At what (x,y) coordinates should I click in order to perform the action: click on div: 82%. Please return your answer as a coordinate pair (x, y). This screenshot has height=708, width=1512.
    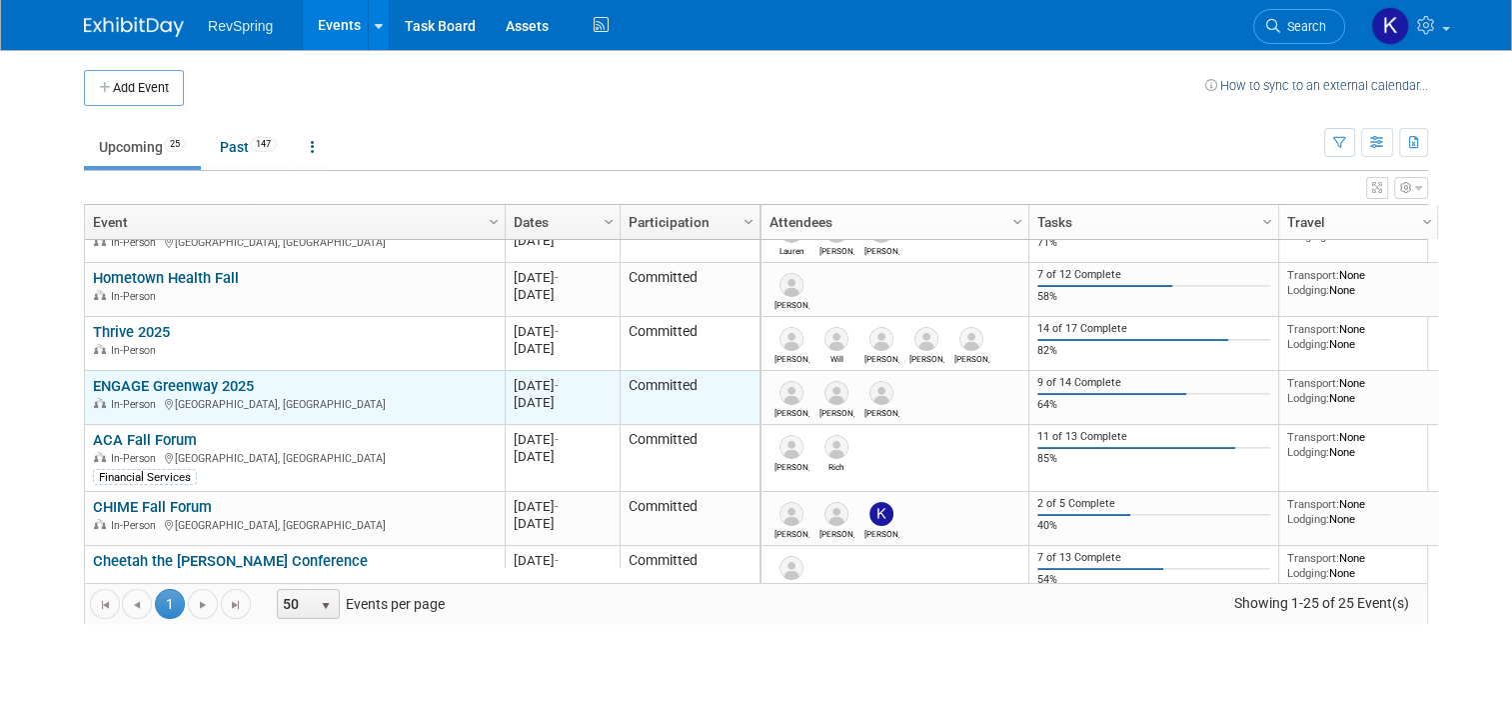
    Looking at the image, I should click on (1154, 351).